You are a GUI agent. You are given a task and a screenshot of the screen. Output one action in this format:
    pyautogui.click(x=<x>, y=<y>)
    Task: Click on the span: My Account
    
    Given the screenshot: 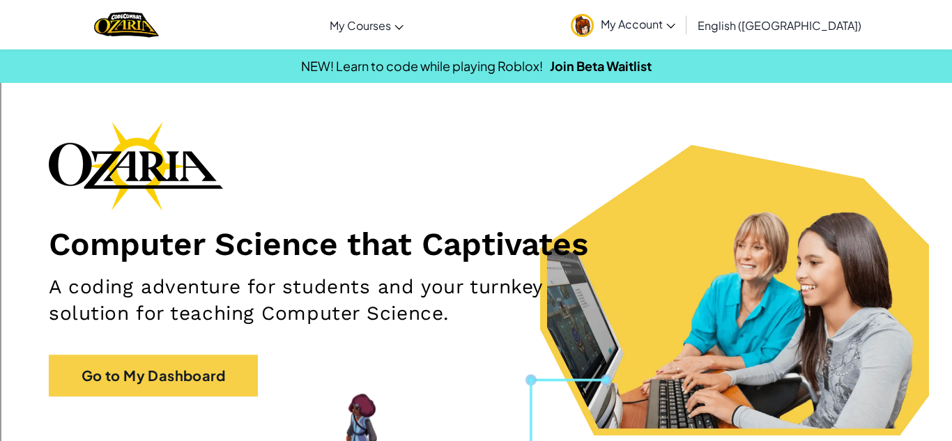 What is the action you would take?
    pyautogui.click(x=638, y=24)
    